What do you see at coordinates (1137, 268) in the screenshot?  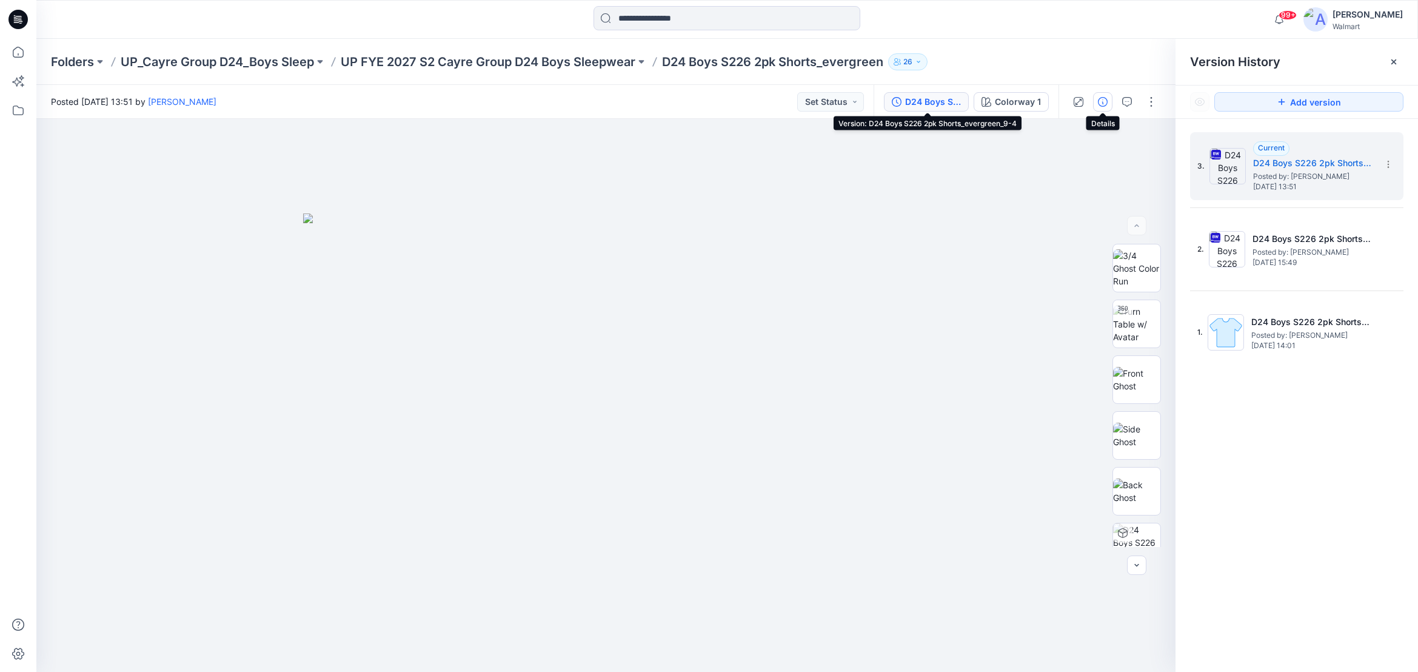 I see `img: 3/4 Ghost Color Run` at bounding box center [1137, 268].